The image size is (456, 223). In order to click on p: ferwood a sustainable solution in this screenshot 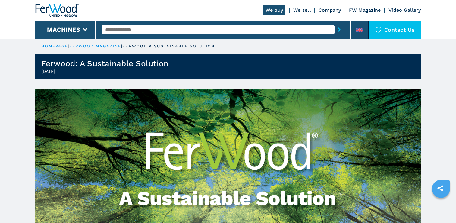, I will do `click(169, 46)`.